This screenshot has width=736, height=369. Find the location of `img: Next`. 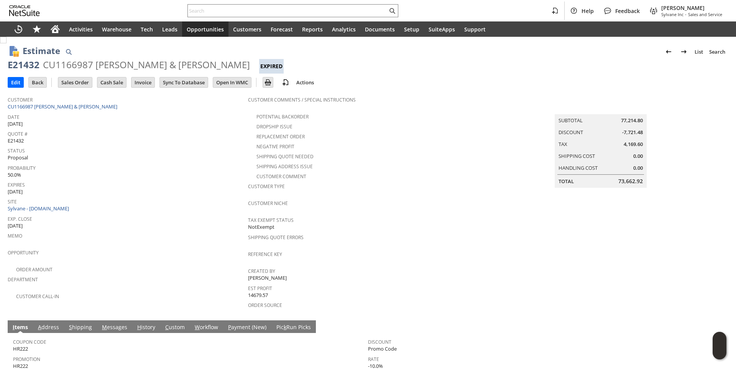

img: Next is located at coordinates (684, 52).